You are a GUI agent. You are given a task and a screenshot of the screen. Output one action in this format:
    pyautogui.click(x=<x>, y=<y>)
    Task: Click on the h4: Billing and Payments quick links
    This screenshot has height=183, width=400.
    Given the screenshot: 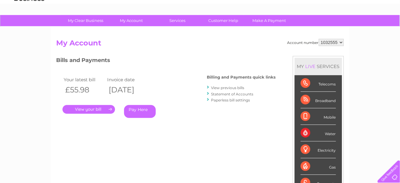 What is the action you would take?
    pyautogui.click(x=241, y=77)
    